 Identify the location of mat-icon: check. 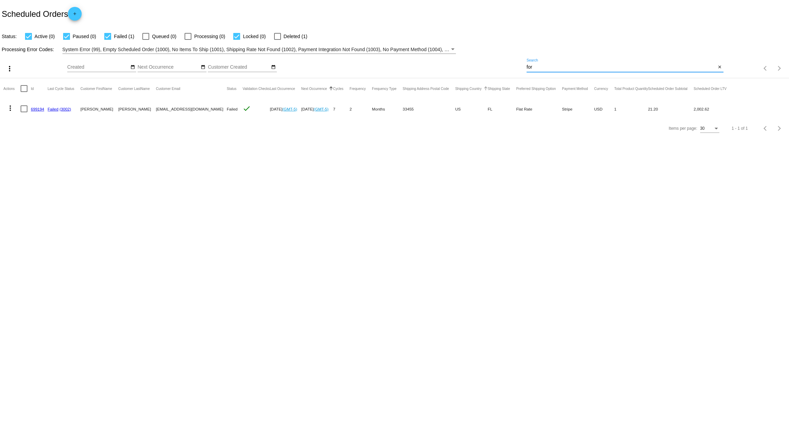
(247, 108).